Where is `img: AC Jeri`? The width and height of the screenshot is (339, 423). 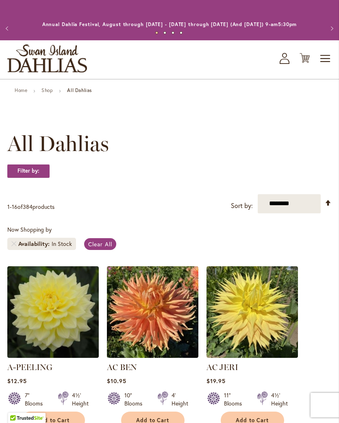 img: AC Jeri is located at coordinates (252, 312).